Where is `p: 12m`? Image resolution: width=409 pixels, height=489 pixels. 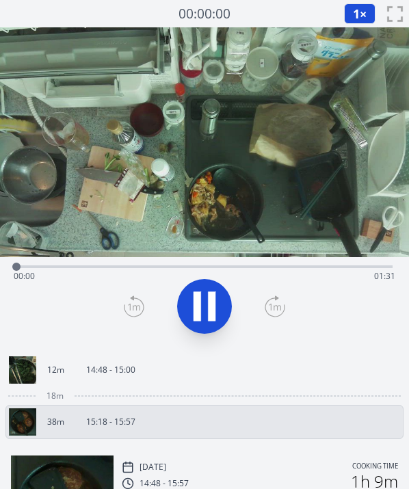 p: 12m is located at coordinates (55, 370).